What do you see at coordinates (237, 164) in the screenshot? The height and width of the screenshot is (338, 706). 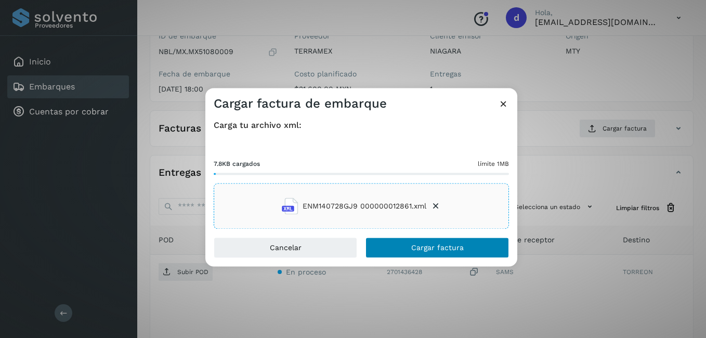 I see `span: 7.8KB cargados` at bounding box center [237, 164].